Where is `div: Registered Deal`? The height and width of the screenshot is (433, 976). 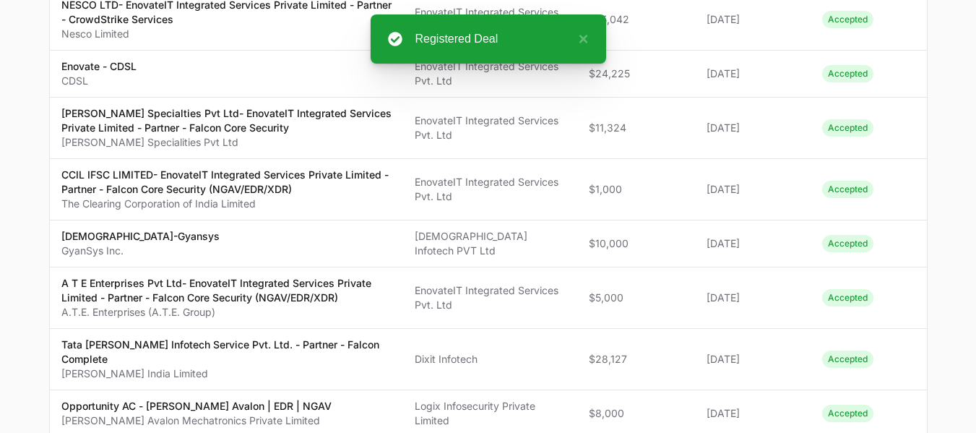
div: Registered Deal is located at coordinates (493, 39).